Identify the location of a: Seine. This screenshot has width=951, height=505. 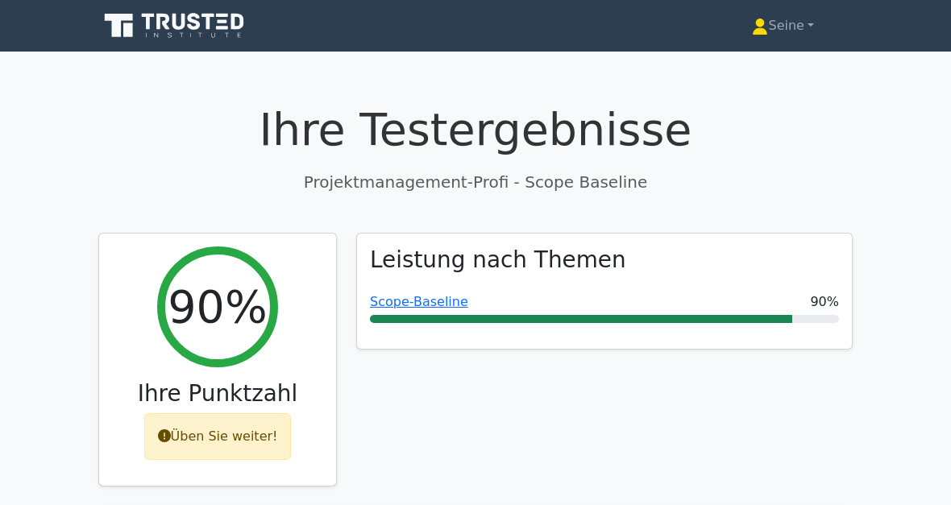
(782, 26).